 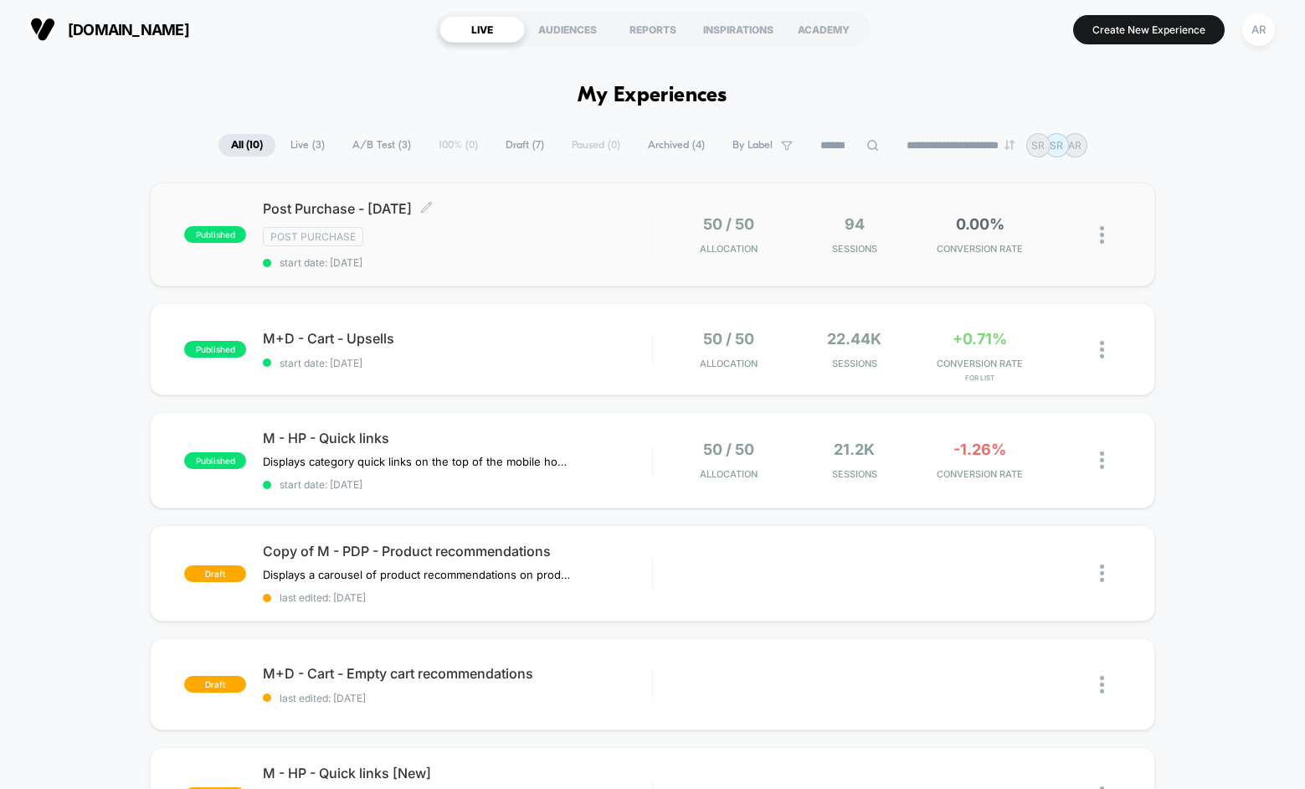 I want to click on span: 94, so click(x=855, y=224).